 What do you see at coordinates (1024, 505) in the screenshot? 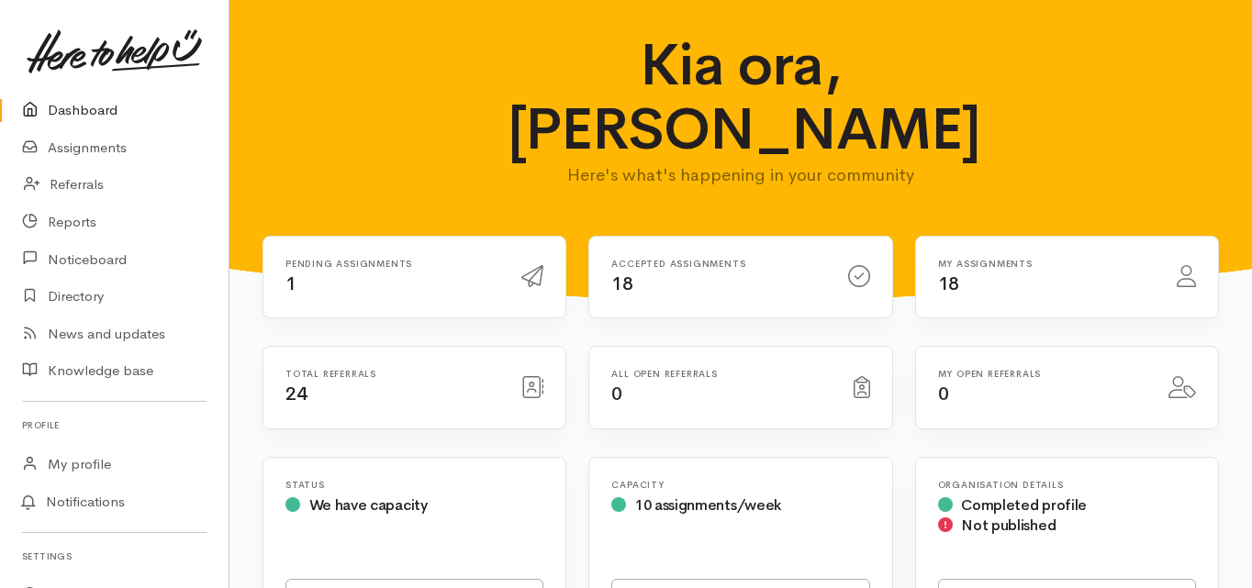
I see `span: Completed profile` at bounding box center [1024, 505].